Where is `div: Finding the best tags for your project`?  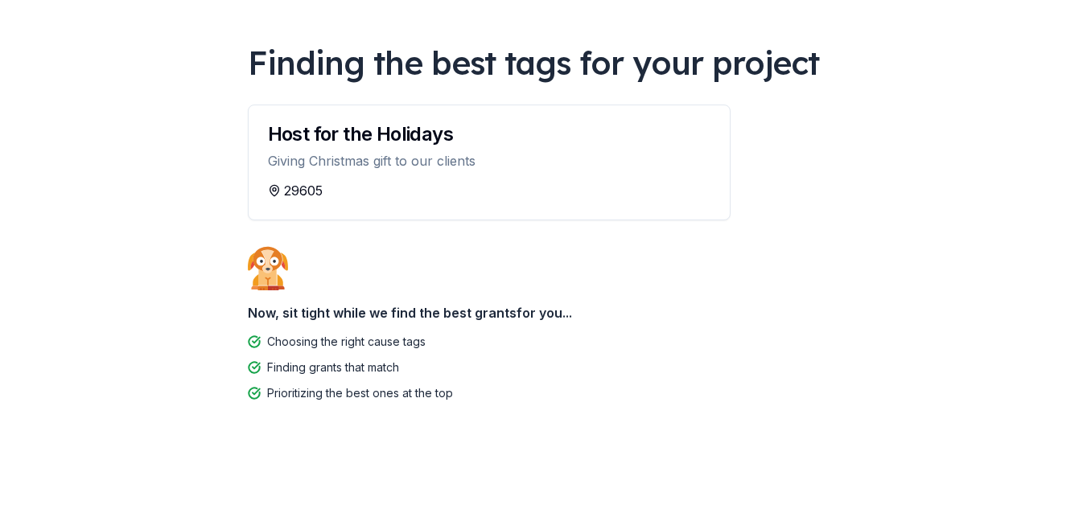 div: Finding the best tags for your project is located at coordinates (544, 63).